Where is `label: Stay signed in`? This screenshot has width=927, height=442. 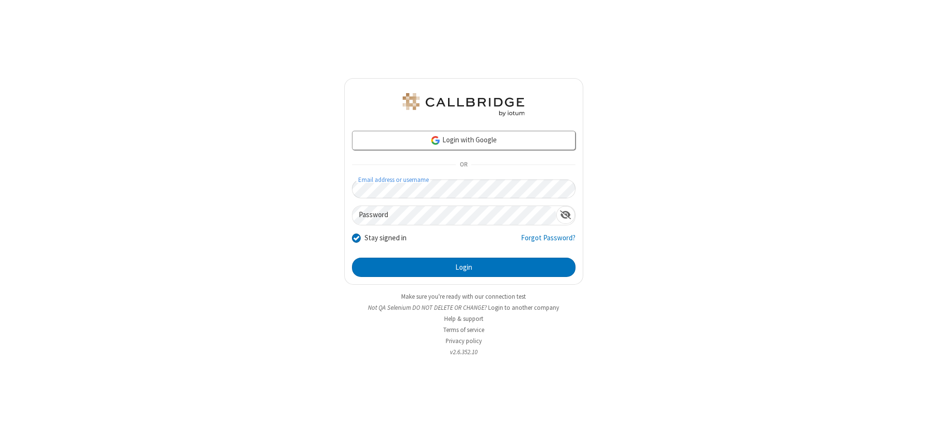
label: Stay signed in is located at coordinates (385, 238).